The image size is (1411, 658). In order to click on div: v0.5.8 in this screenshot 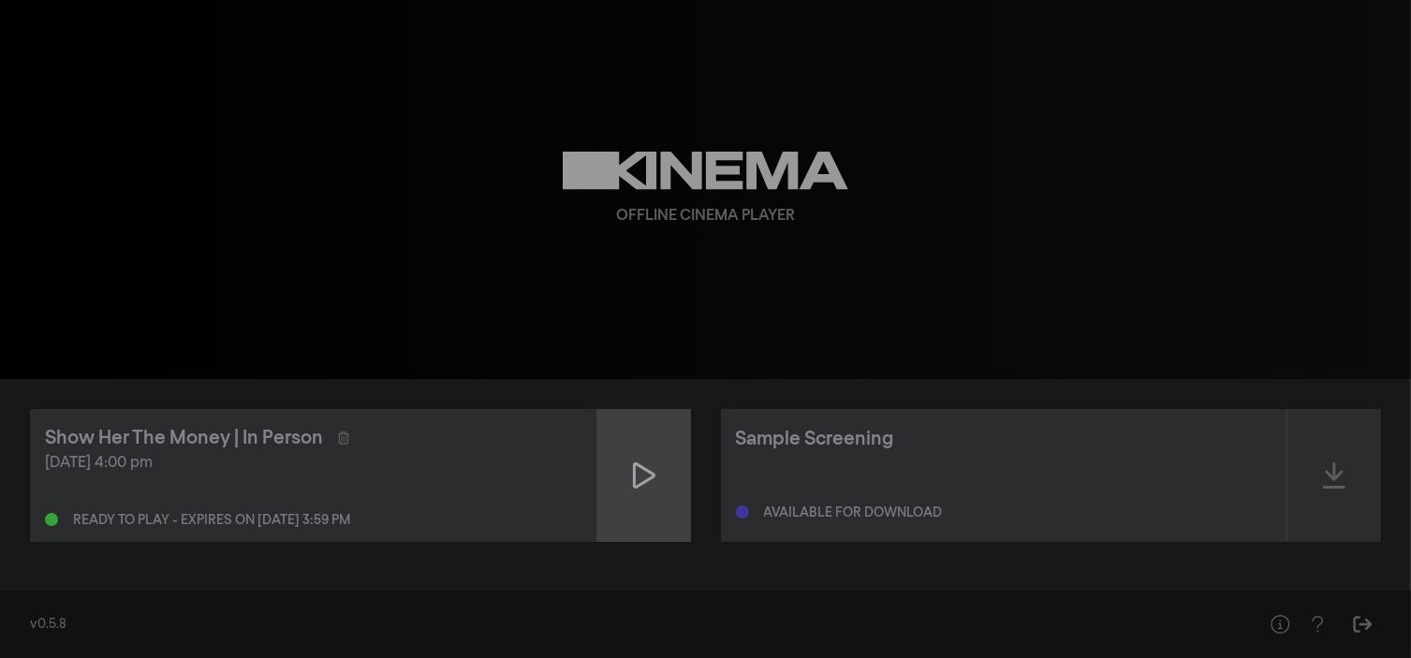, I will do `click(626, 624)`.